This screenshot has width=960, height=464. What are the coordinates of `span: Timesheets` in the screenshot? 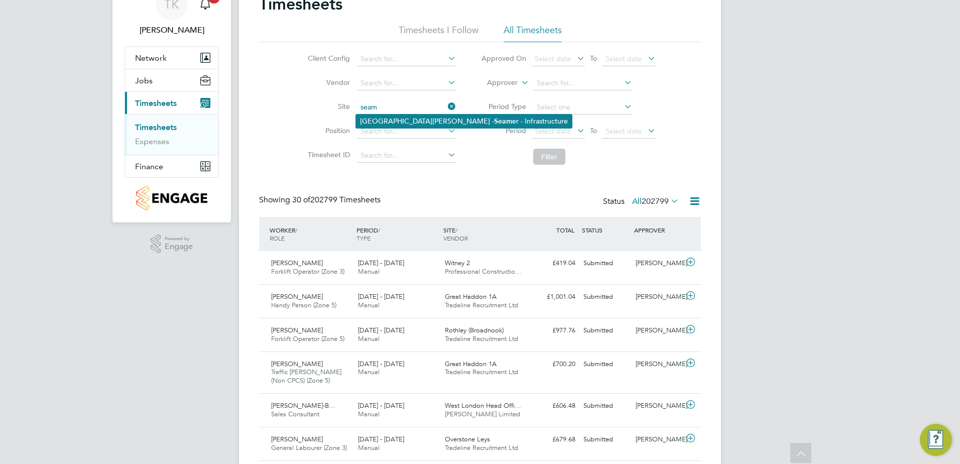 It's located at (156, 103).